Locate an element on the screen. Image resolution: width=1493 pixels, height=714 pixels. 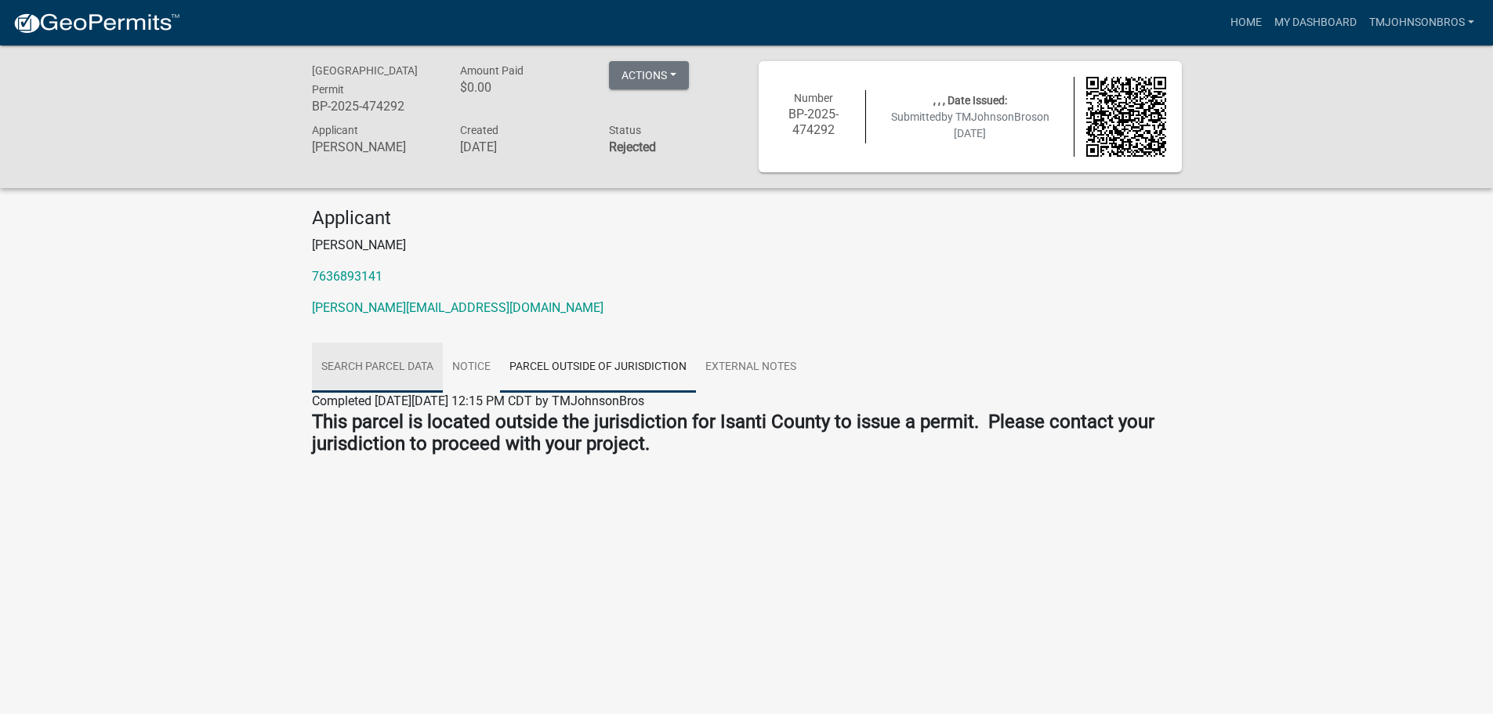
a: Notice is located at coordinates (471, 368).